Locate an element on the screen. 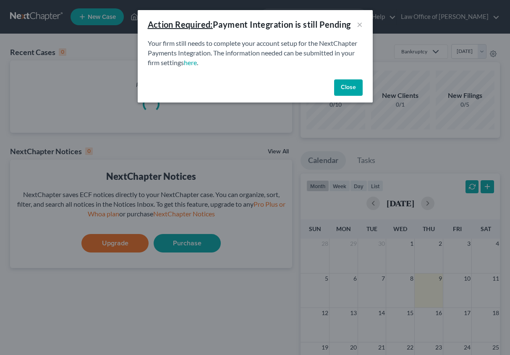 This screenshot has height=355, width=510. a: here is located at coordinates (190, 62).